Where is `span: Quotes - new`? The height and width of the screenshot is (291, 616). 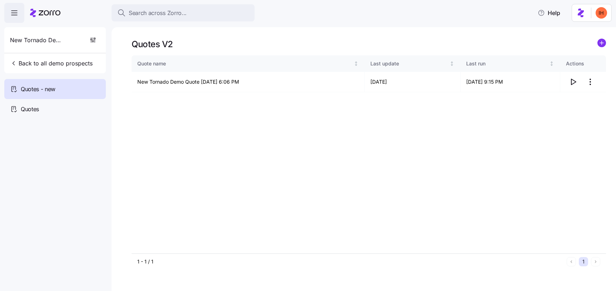 span: Quotes - new is located at coordinates (38, 89).